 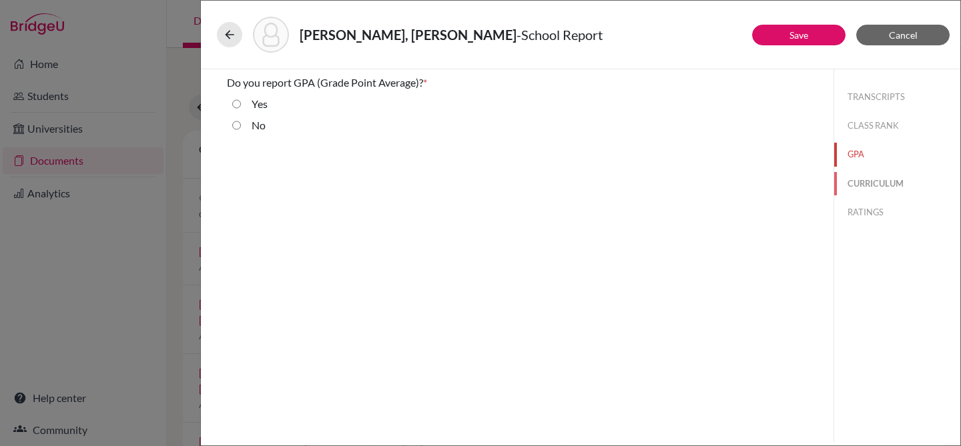 What do you see at coordinates (897, 154) in the screenshot?
I see `button: GPA` at bounding box center [897, 154].